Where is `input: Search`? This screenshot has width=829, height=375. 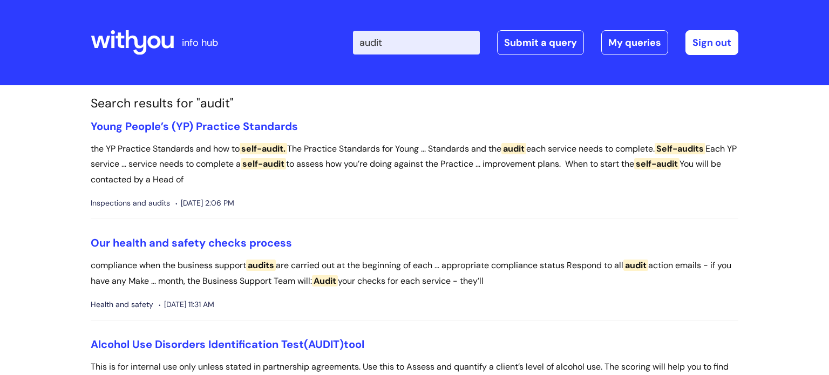
input: Search is located at coordinates (416, 43).